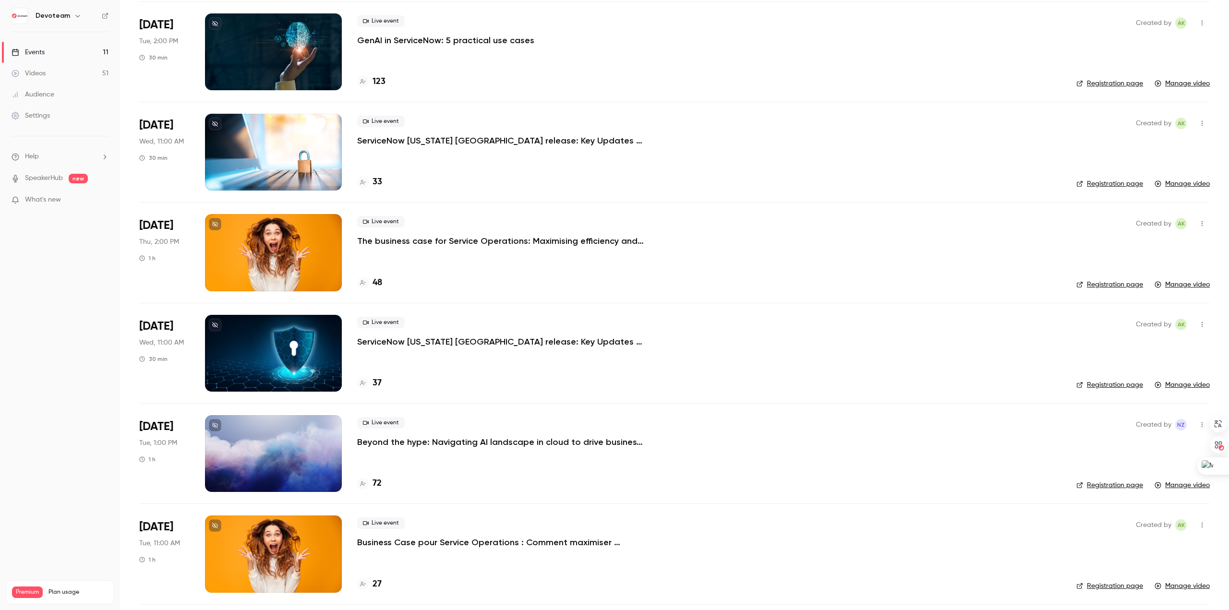 Image resolution: width=1229 pixels, height=610 pixels. What do you see at coordinates (370, 182) in the screenshot?
I see `a: 33` at bounding box center [370, 182].